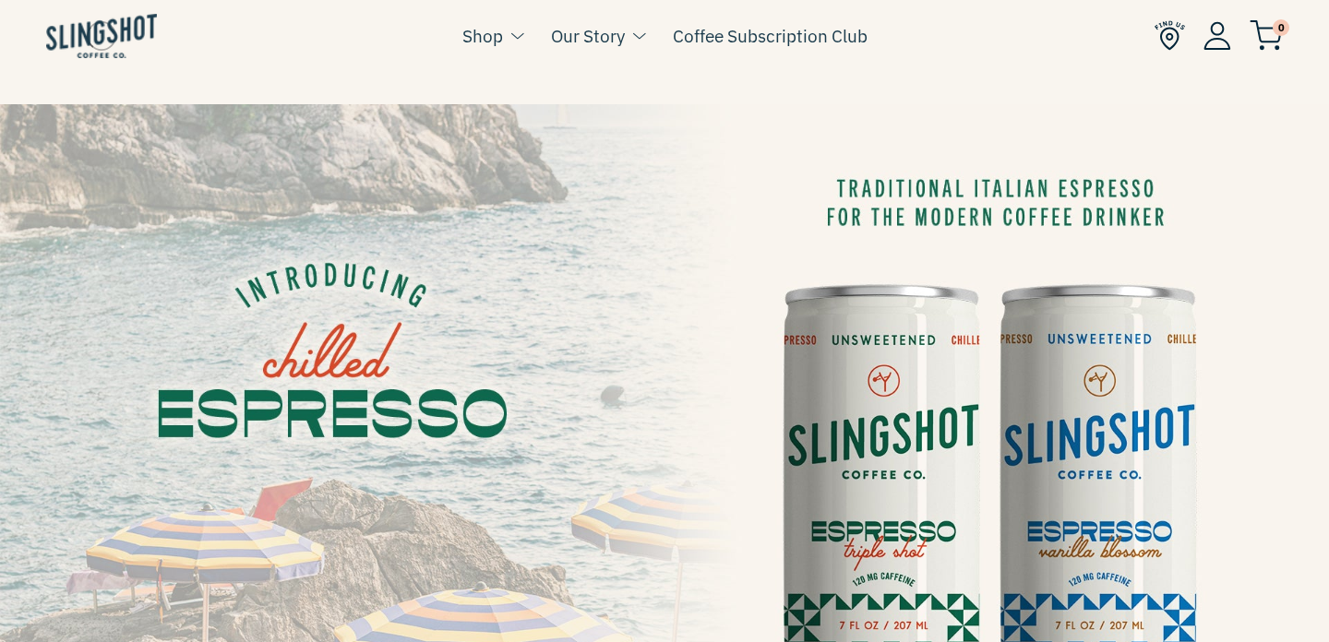 This screenshot has height=642, width=1329. I want to click on img: cart, so click(1266, 35).